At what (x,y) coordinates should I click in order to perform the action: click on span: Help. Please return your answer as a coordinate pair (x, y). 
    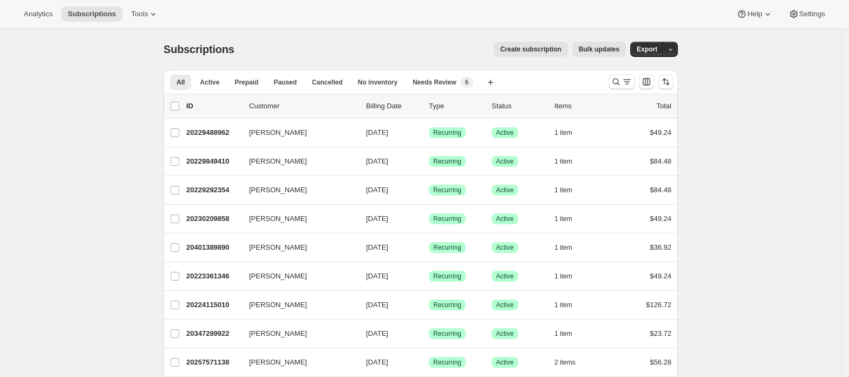
    Looking at the image, I should click on (754, 14).